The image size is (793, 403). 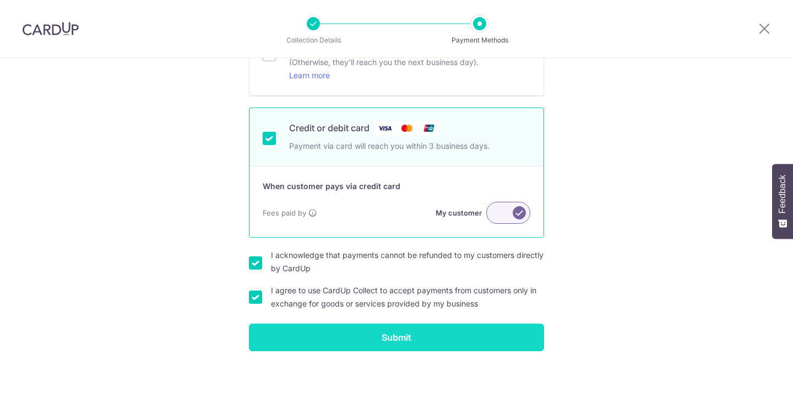 What do you see at coordinates (284, 213) in the screenshot?
I see `span: Fees paid by` at bounding box center [284, 213].